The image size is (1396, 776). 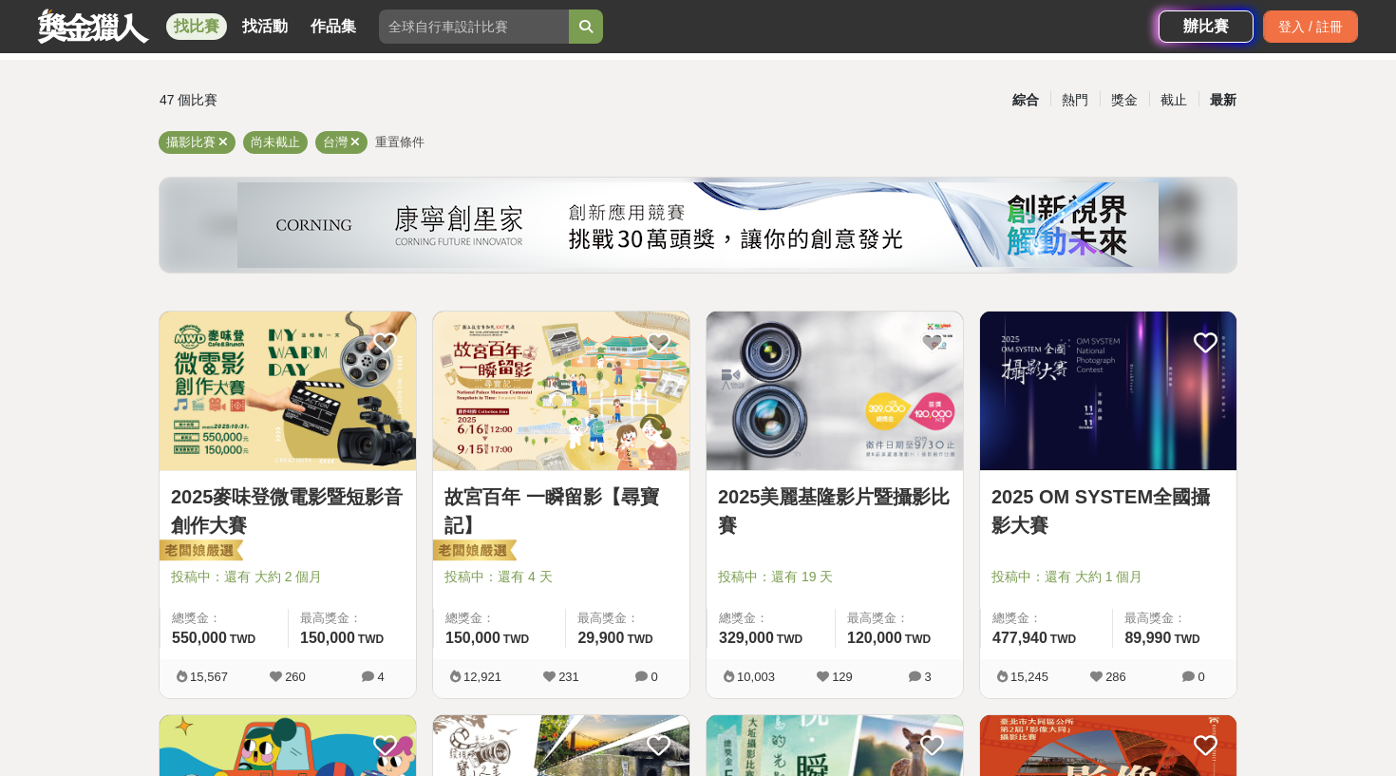 I want to click on span: 231, so click(x=569, y=676).